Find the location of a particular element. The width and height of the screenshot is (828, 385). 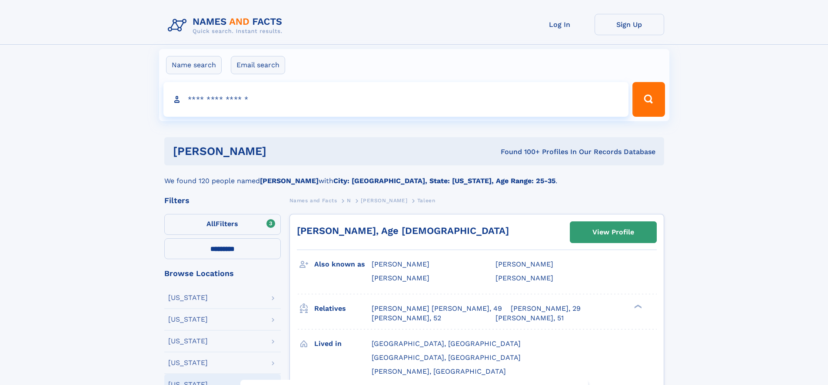

a: Log In is located at coordinates (559, 24).